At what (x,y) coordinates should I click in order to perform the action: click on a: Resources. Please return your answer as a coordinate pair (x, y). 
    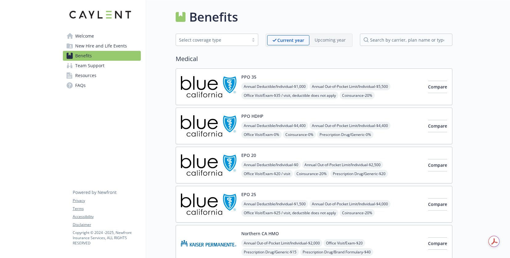
    Looking at the image, I should click on (102, 75).